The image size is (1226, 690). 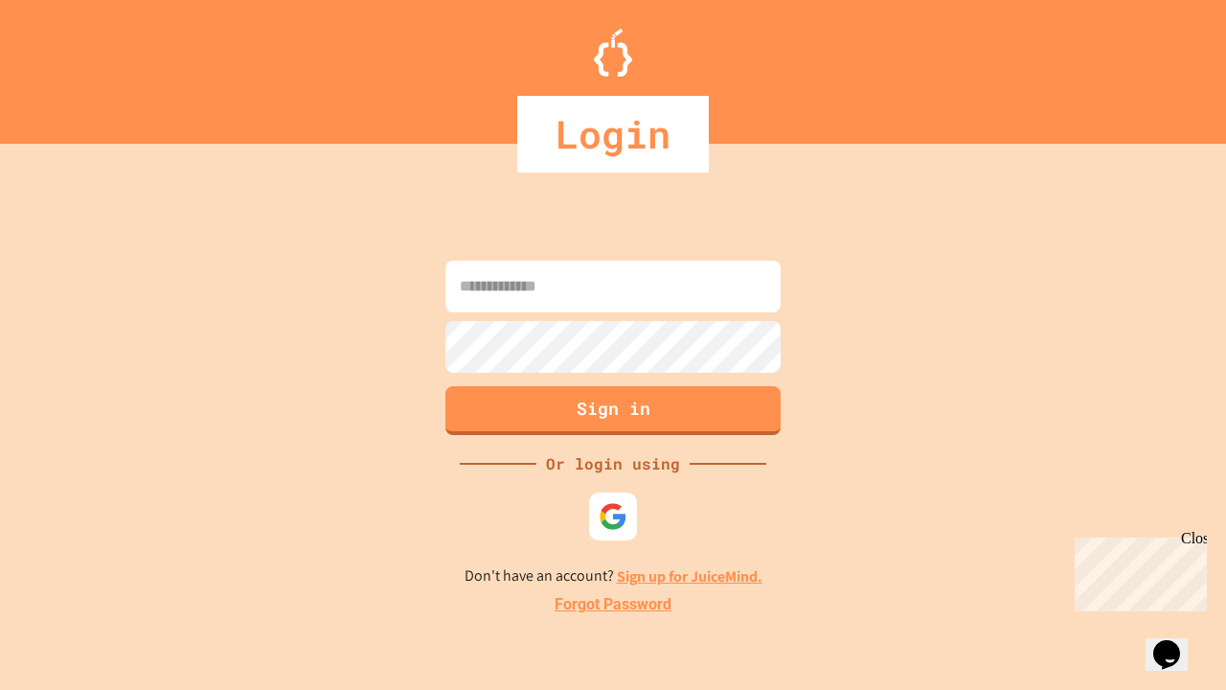 What do you see at coordinates (613, 134) in the screenshot?
I see `div: Login` at bounding box center [613, 134].